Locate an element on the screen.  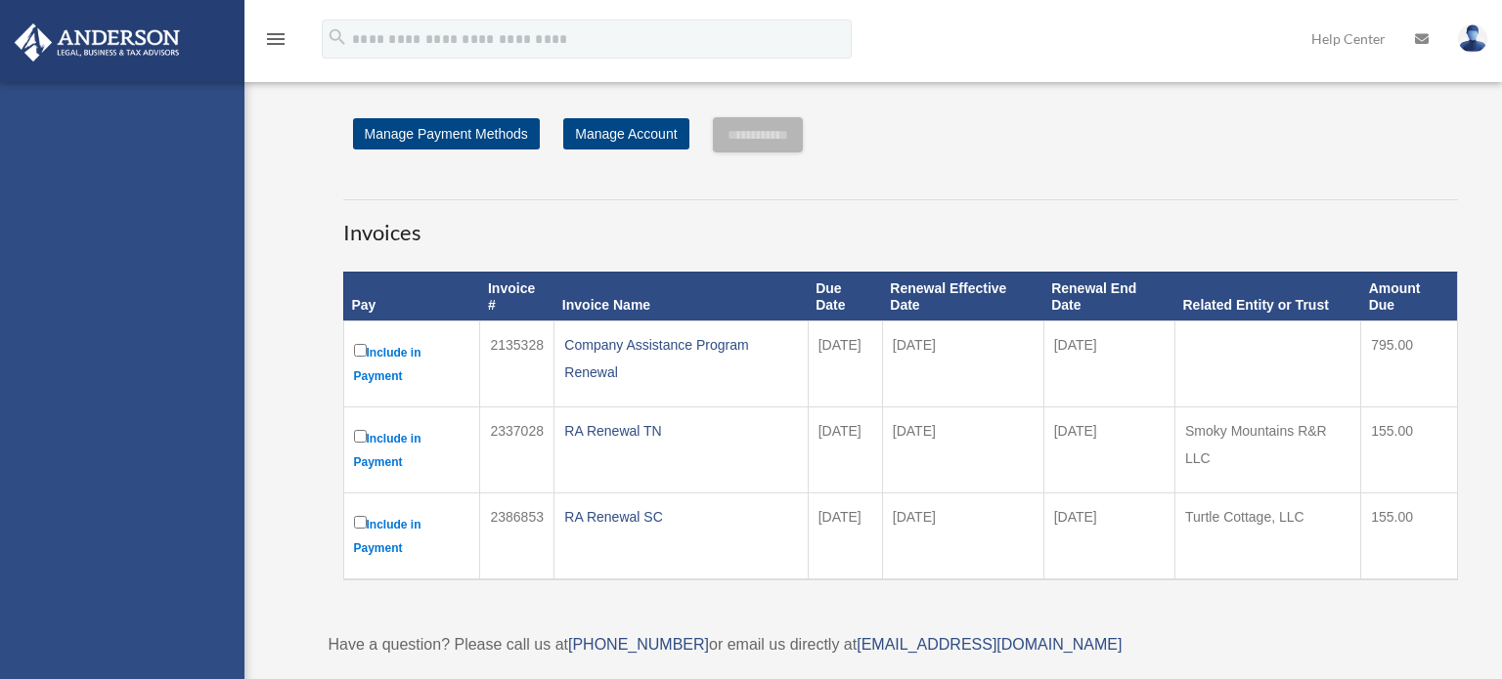
div: Company Assistance Program Renewal is located at coordinates (680, 359).